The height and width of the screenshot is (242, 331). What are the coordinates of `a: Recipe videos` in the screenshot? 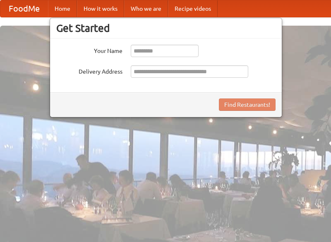 It's located at (193, 9).